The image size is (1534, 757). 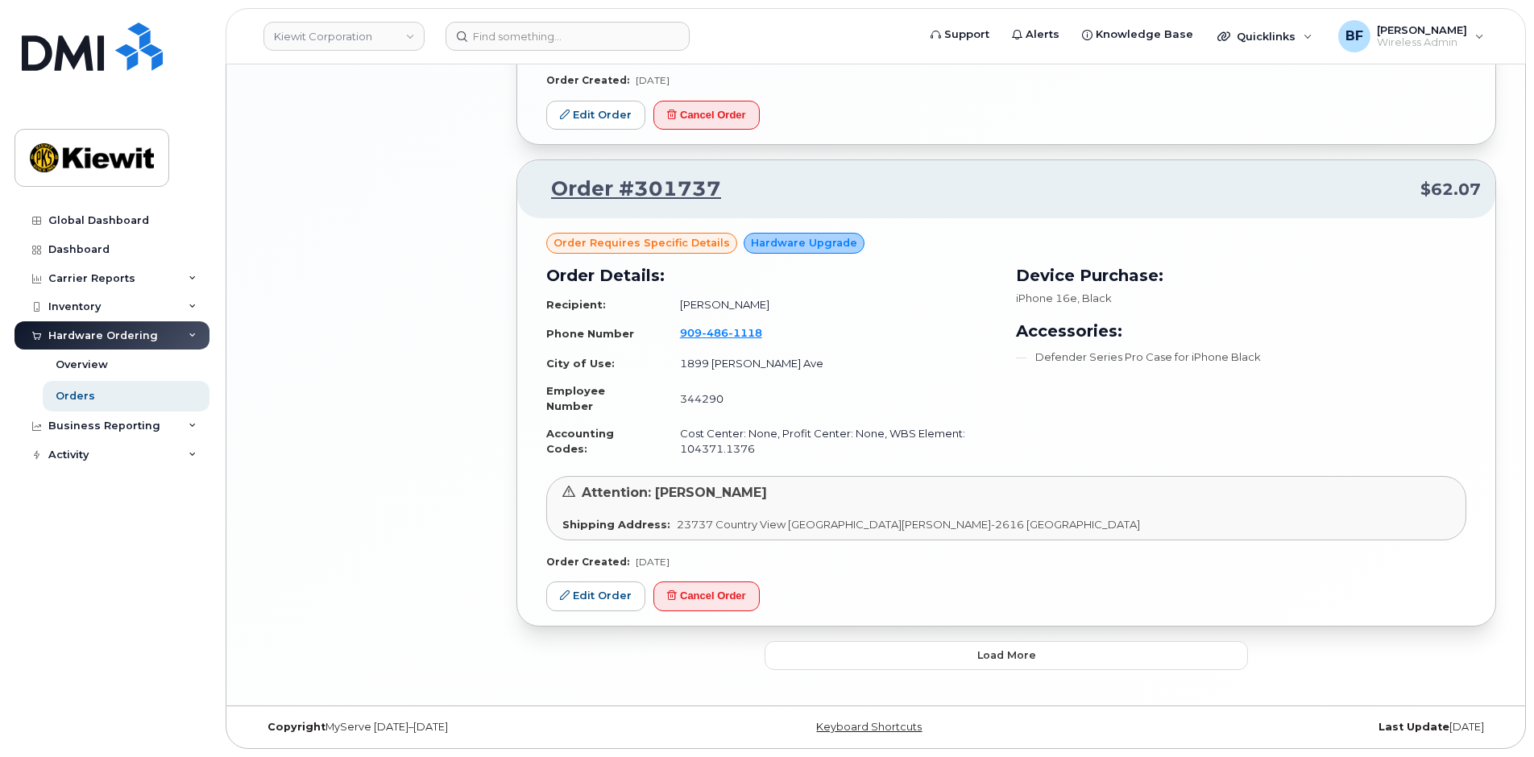 What do you see at coordinates (731, 333) in the screenshot?
I see `a: 9094861118` at bounding box center [731, 333].